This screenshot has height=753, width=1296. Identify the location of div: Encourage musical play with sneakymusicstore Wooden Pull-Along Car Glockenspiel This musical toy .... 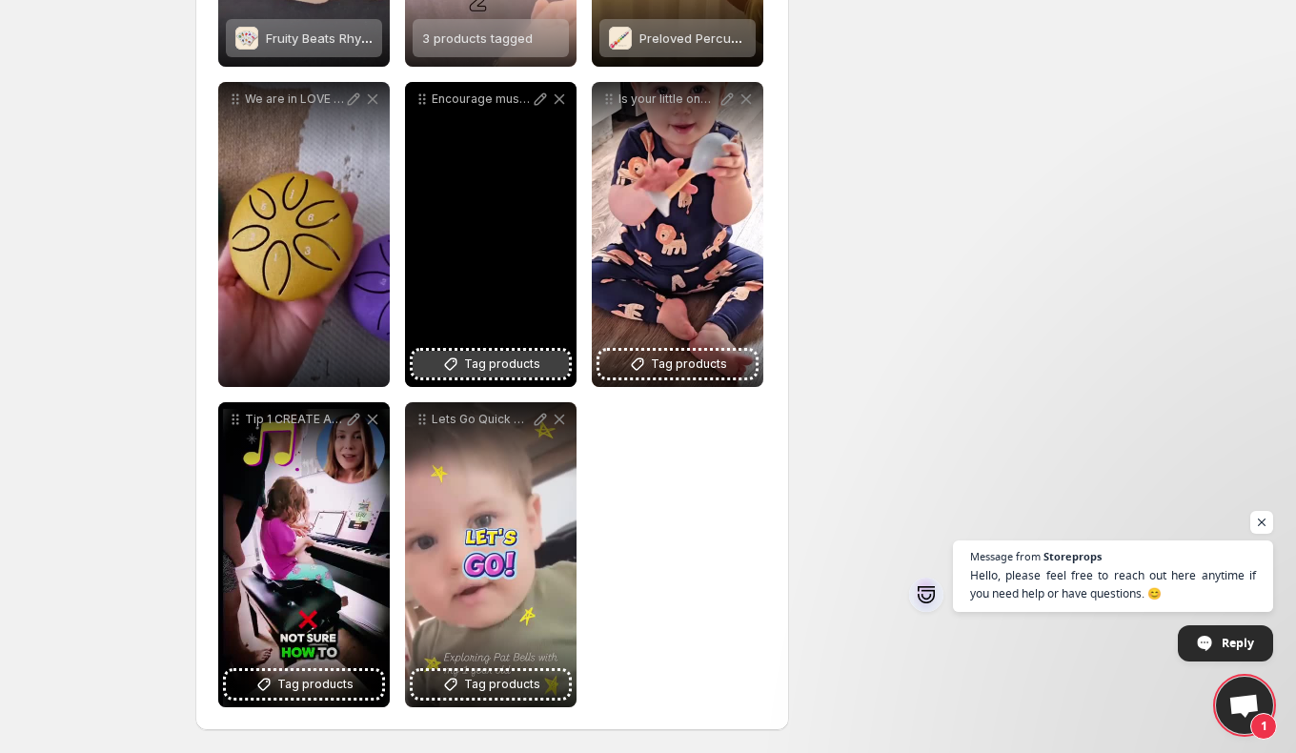
(491, 234).